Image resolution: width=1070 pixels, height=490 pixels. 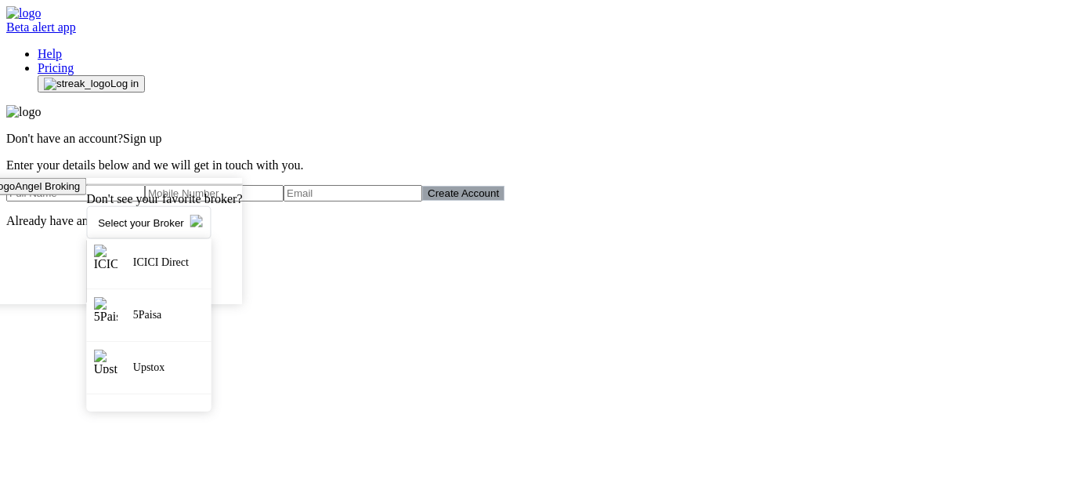 What do you see at coordinates (56, 67) in the screenshot?
I see `a: Pricing` at bounding box center [56, 67].